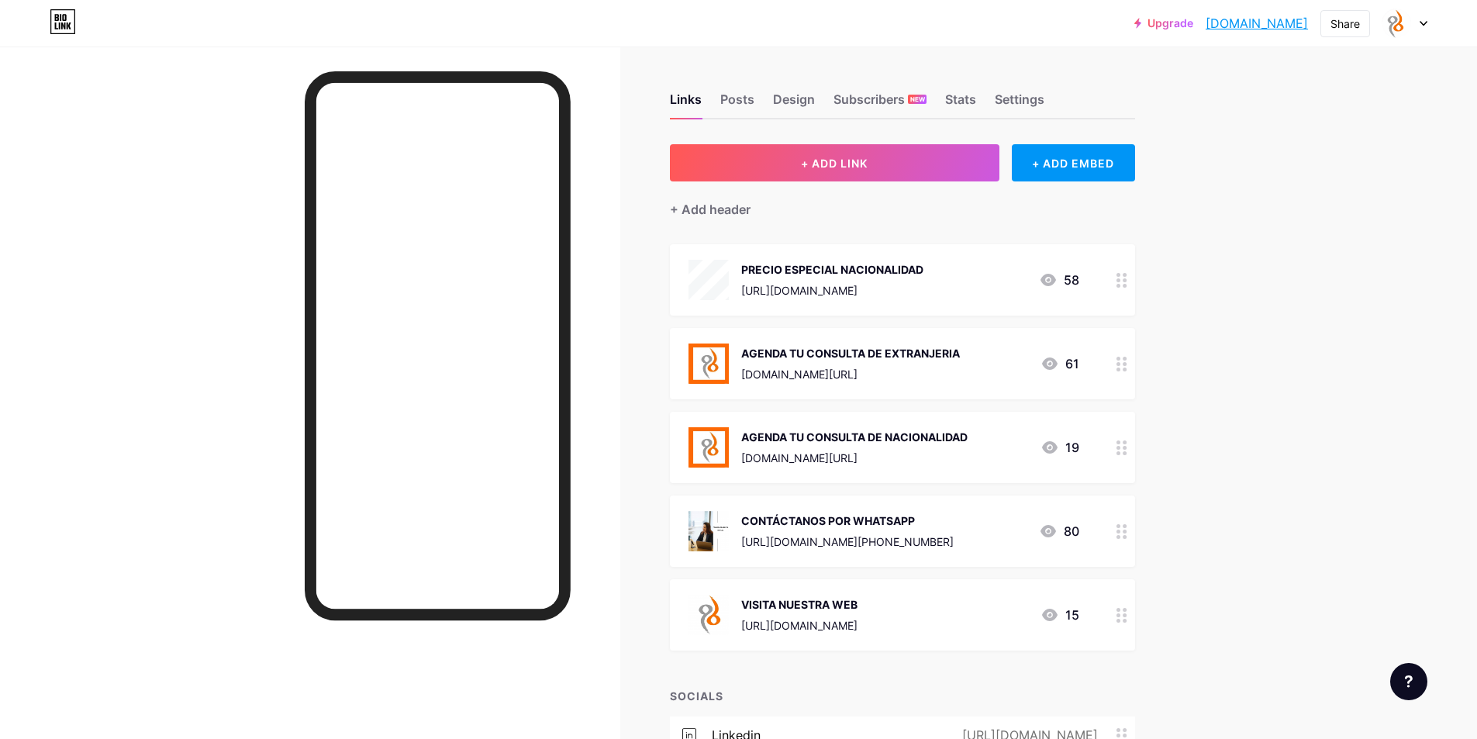 This screenshot has width=1477, height=739. Describe the element at coordinates (1397, 23) in the screenshot. I see `img: bcnextranjeria` at that location.